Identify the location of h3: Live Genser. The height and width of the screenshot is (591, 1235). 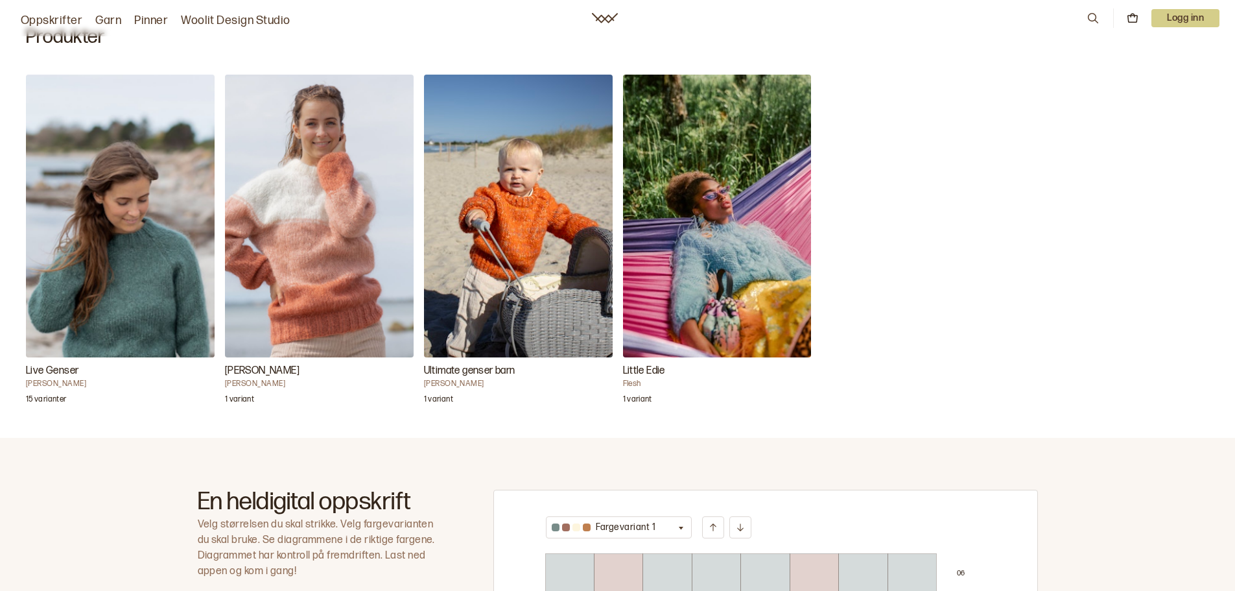
(120, 371).